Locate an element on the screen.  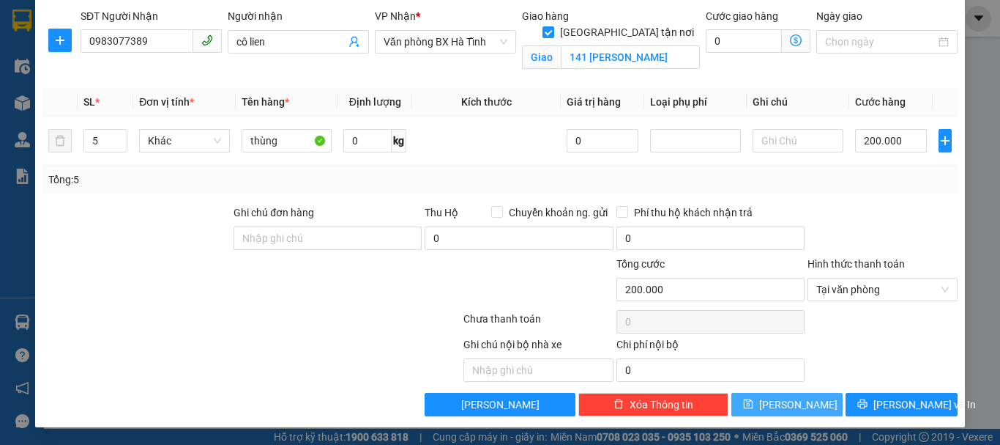
span: Thu Hộ is located at coordinates (442, 212).